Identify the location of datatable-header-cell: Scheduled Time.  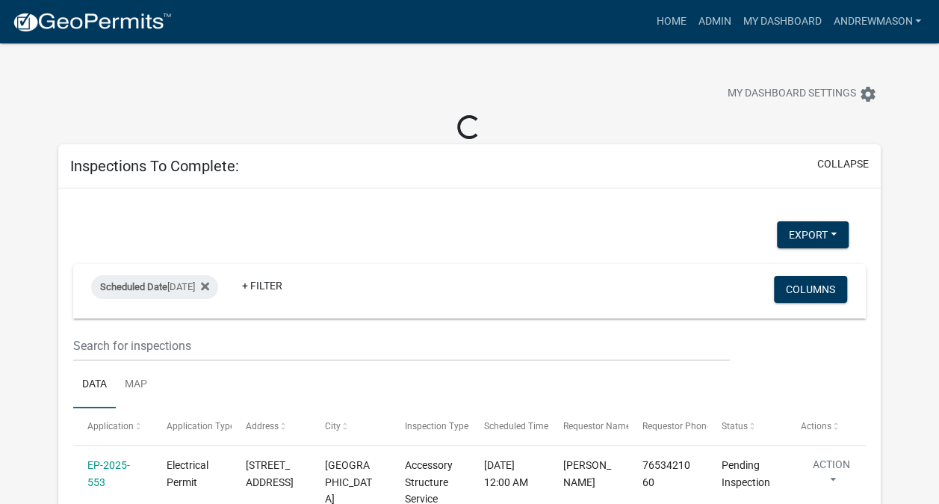
(509, 426).